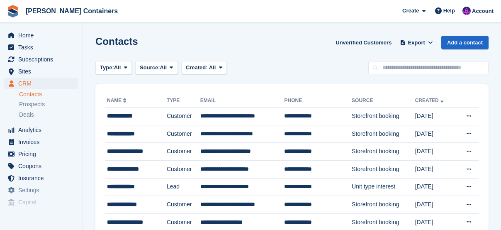  Describe the element at coordinates (430, 100) in the screenshot. I see `a: Created` at that location.